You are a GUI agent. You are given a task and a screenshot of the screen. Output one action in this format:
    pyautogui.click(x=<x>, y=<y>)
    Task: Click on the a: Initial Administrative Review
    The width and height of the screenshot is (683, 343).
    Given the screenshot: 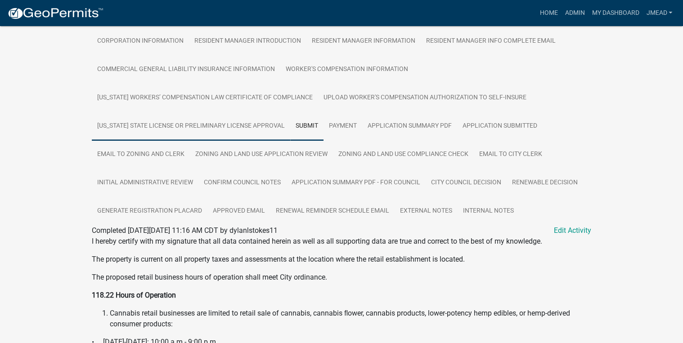 What is the action you would take?
    pyautogui.click(x=145, y=183)
    